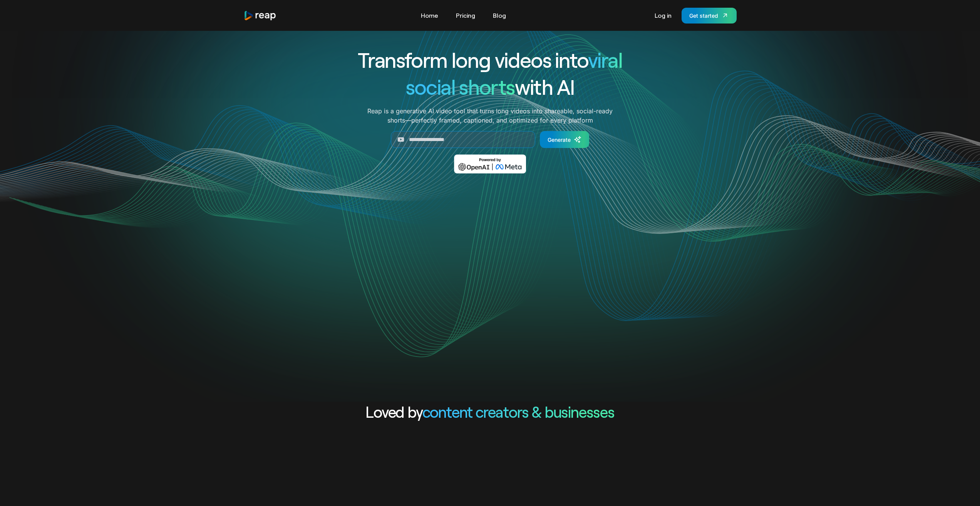 The width and height of the screenshot is (980, 506). I want to click on span: social shorts, so click(460, 86).